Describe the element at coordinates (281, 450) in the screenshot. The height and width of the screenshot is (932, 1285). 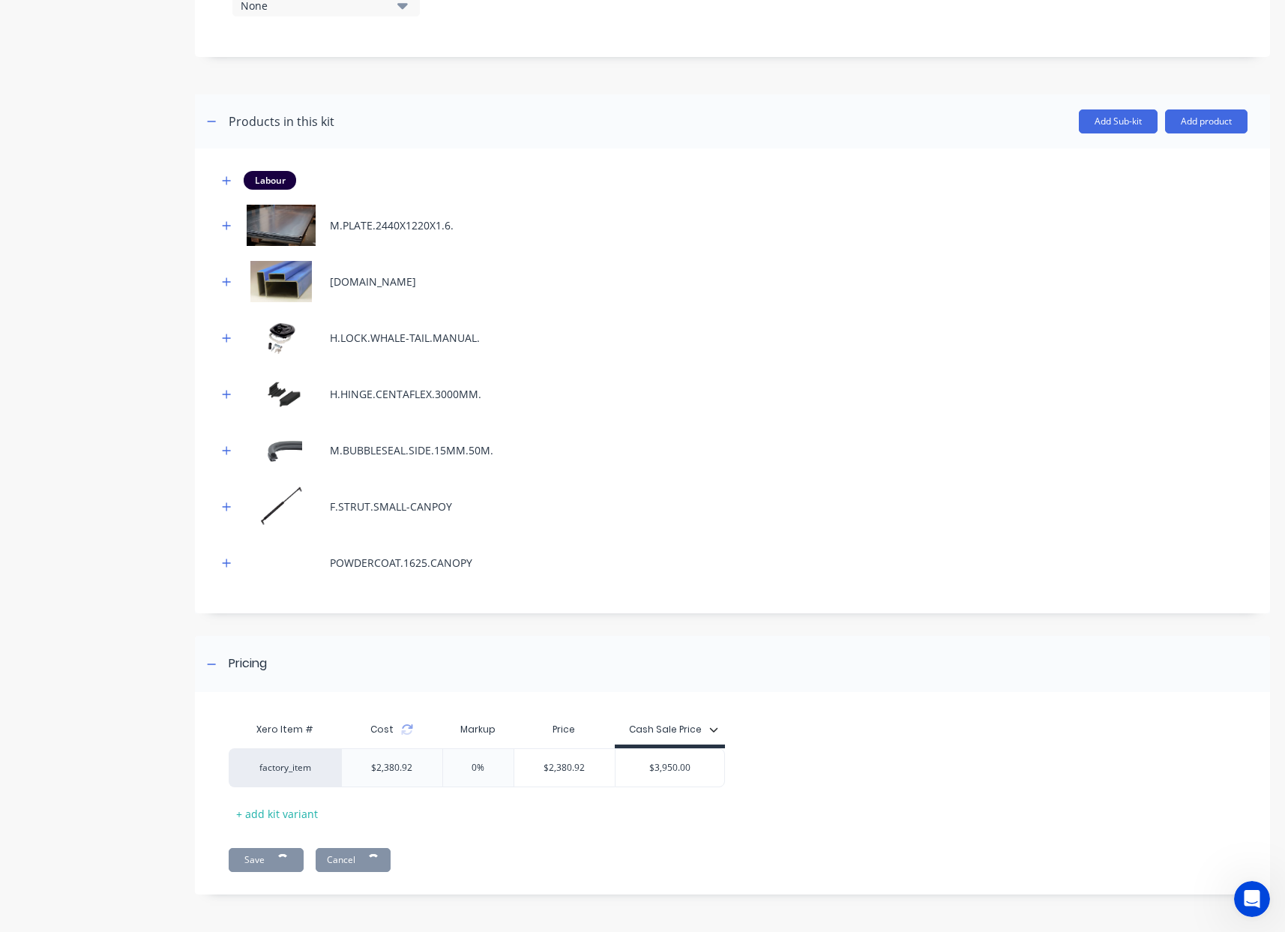
I see `img: M.BUBBLESEAL.SIDE.15MM.50M.` at that location.